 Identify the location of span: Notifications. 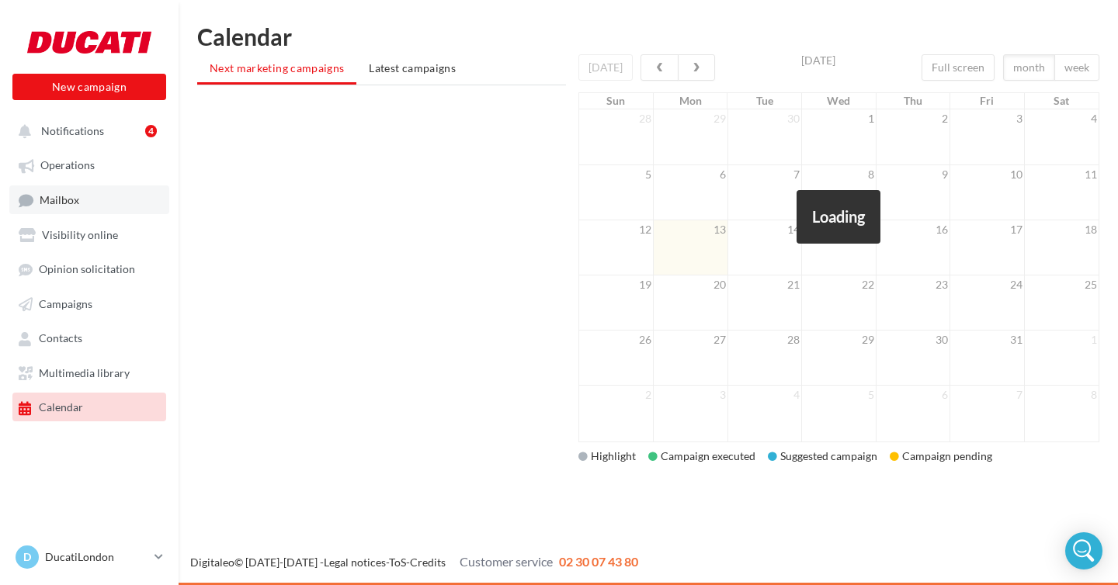
(72, 130).